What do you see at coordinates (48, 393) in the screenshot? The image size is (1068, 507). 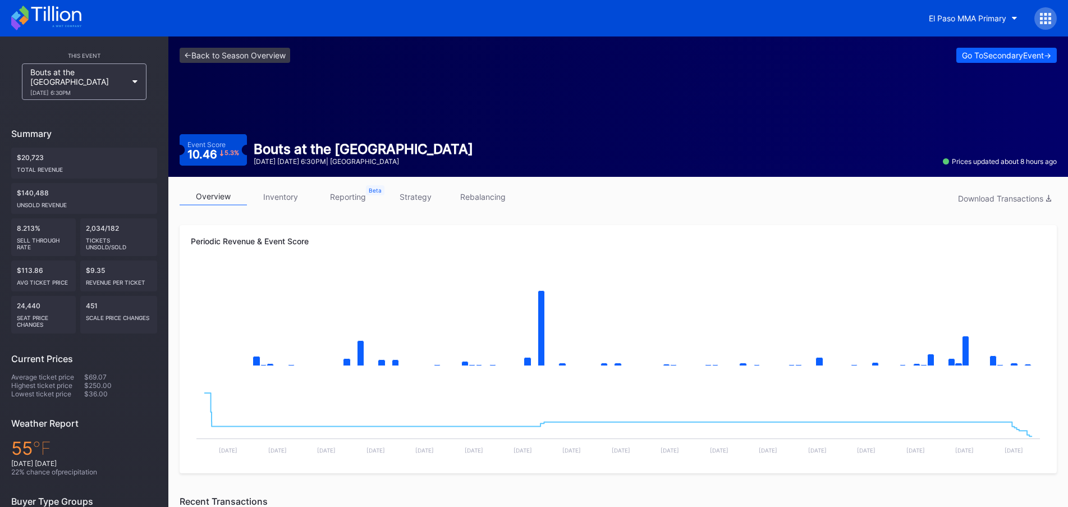 I see `div: Lowest ticket price` at bounding box center [48, 393].